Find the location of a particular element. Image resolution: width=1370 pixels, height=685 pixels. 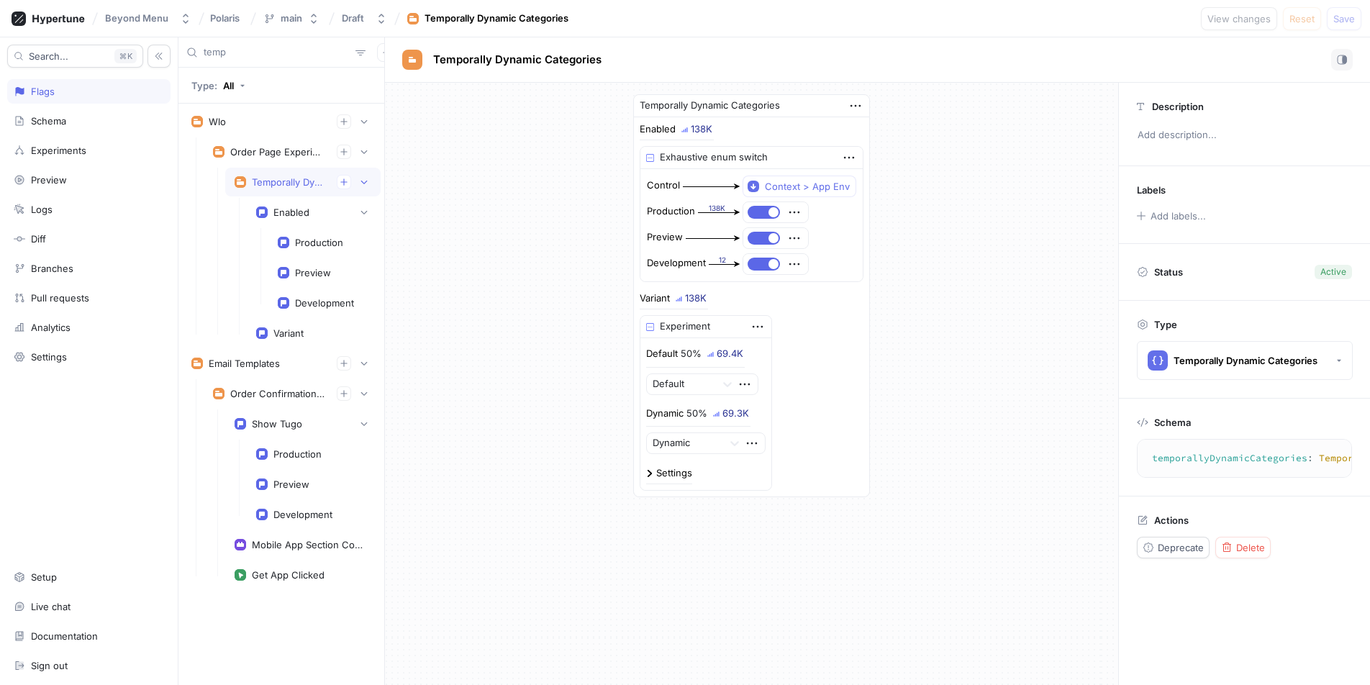

div: All is located at coordinates (228, 86).